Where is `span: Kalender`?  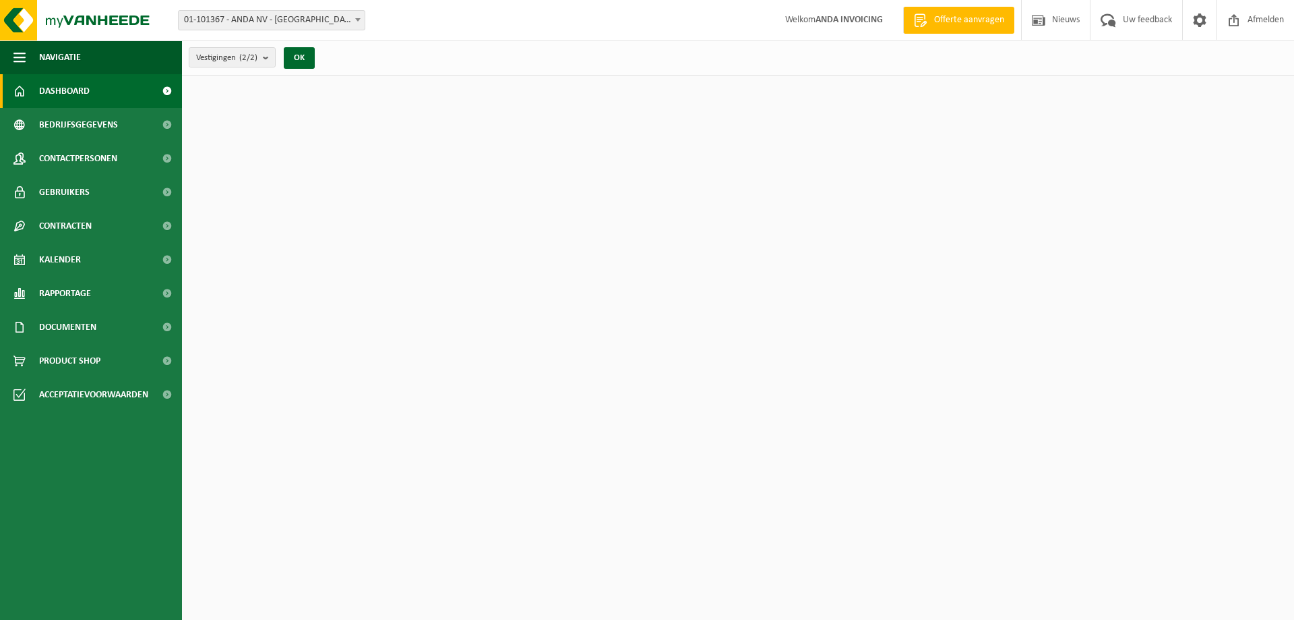 span: Kalender is located at coordinates (60, 260).